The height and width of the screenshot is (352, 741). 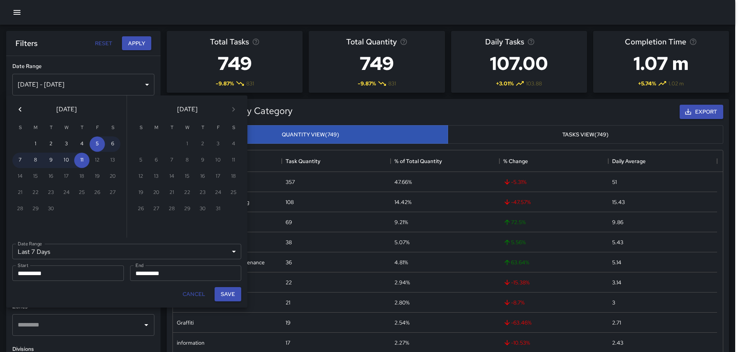 What do you see at coordinates (51, 160) in the screenshot?
I see `button: 9` at bounding box center [51, 160].